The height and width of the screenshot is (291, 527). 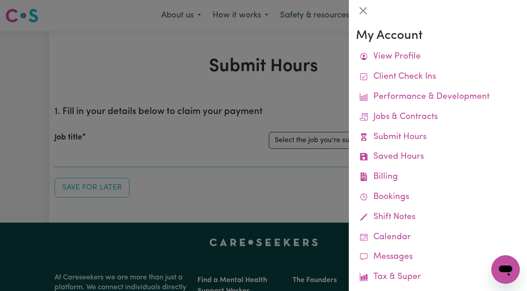 What do you see at coordinates (438, 137) in the screenshot?
I see `a: Submit Hours` at bounding box center [438, 137].